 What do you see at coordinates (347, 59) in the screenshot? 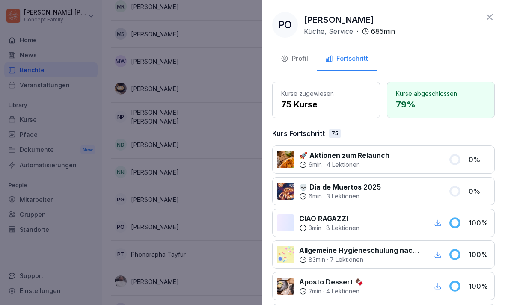
I see `div: Fortschritt` at bounding box center [347, 59].